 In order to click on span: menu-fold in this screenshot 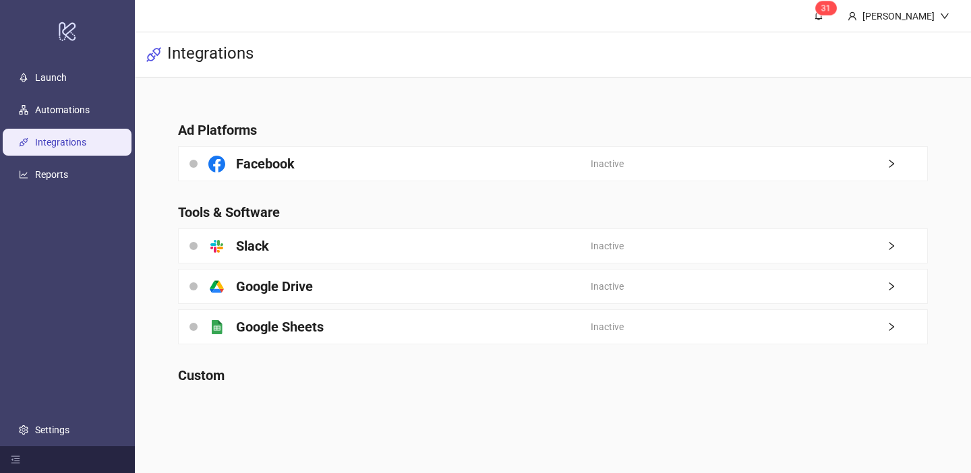, I will do `click(16, 460)`.